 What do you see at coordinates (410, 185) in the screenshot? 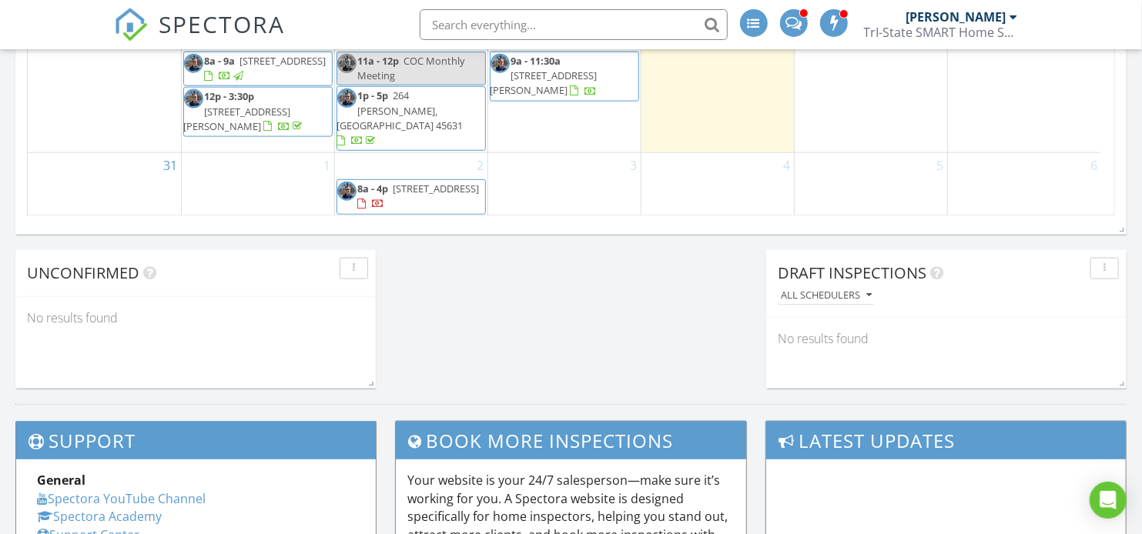
I see `td: Go to September 2, 2025` at bounding box center [410, 185].